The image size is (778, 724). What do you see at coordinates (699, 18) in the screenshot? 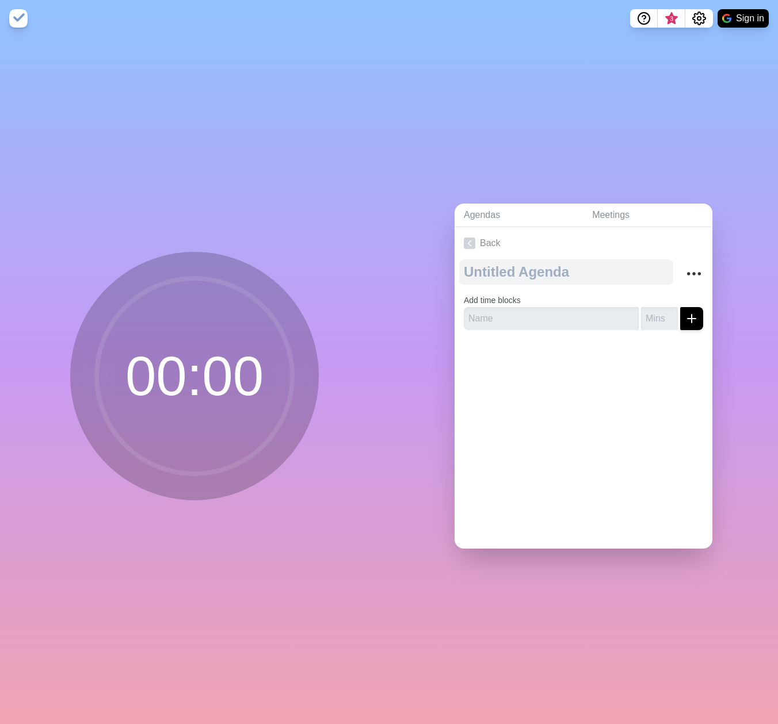
I see `button: Settings` at bounding box center [699, 18].